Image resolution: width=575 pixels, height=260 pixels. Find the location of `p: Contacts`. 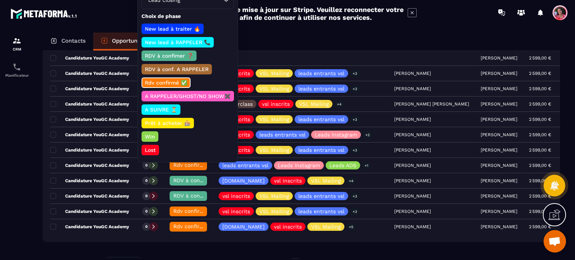

p: Contacts is located at coordinates (73, 41).